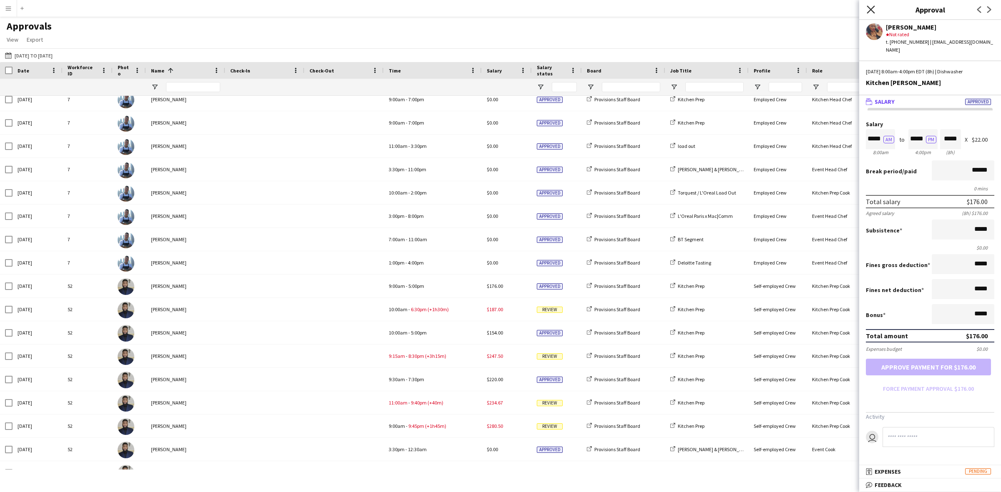 The height and width of the screenshot is (492, 1001). Describe the element at coordinates (817, 70) in the screenshot. I see `span: Role` at that location.